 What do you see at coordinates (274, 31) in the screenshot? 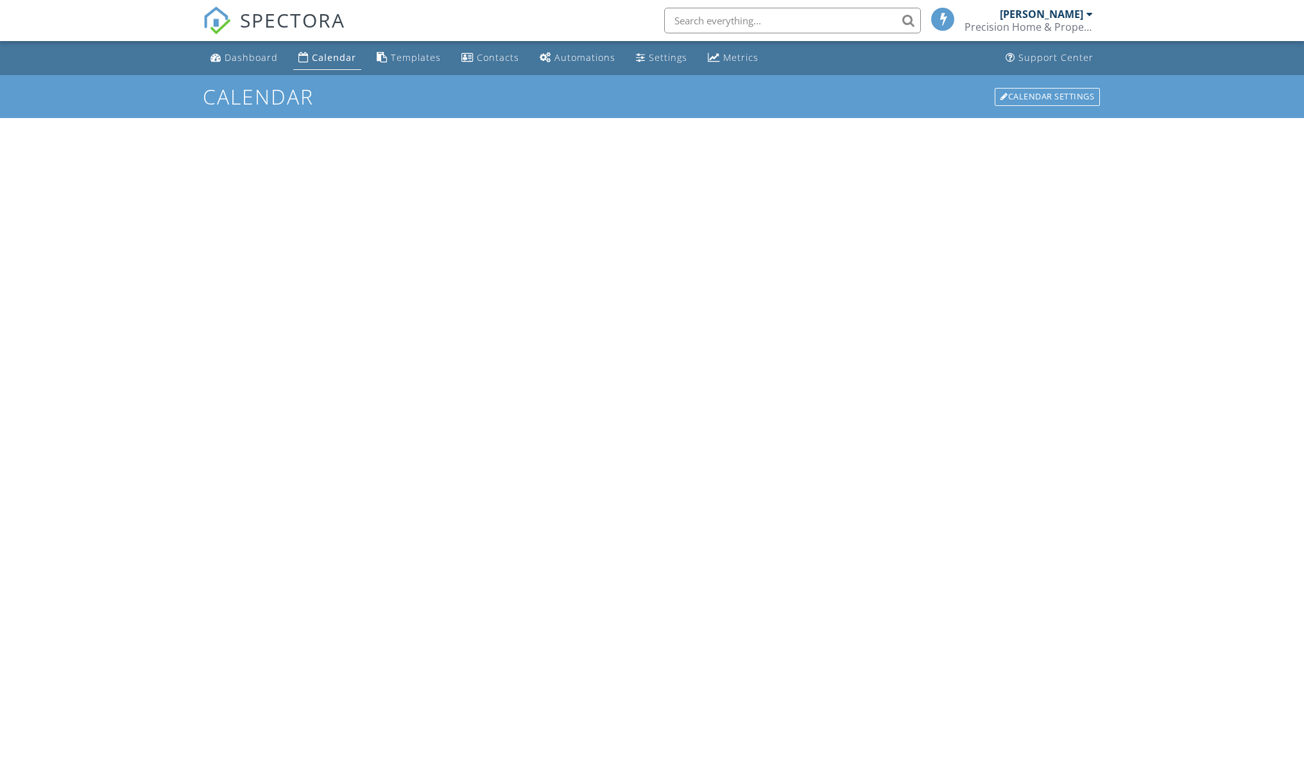
I see `a: SPECTORA` at bounding box center [274, 31].